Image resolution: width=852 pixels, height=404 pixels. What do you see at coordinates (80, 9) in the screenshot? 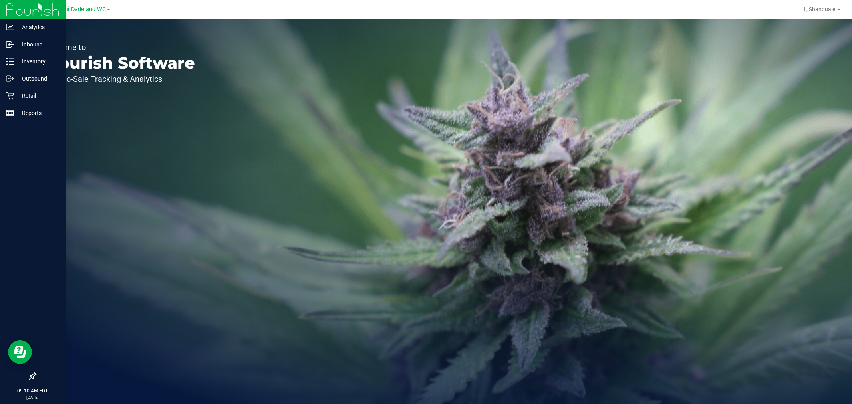
I see `span: Miami Dadeland WC` at bounding box center [80, 9].